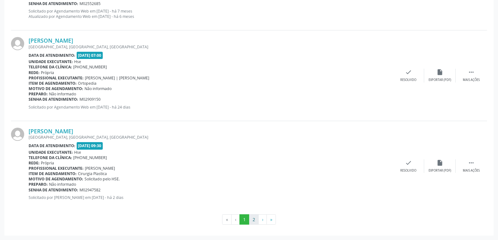 The width and height of the screenshot is (498, 240). Describe the element at coordinates (102, 179) in the screenshot. I see `span: Solicitado pelo HSE.` at that location.